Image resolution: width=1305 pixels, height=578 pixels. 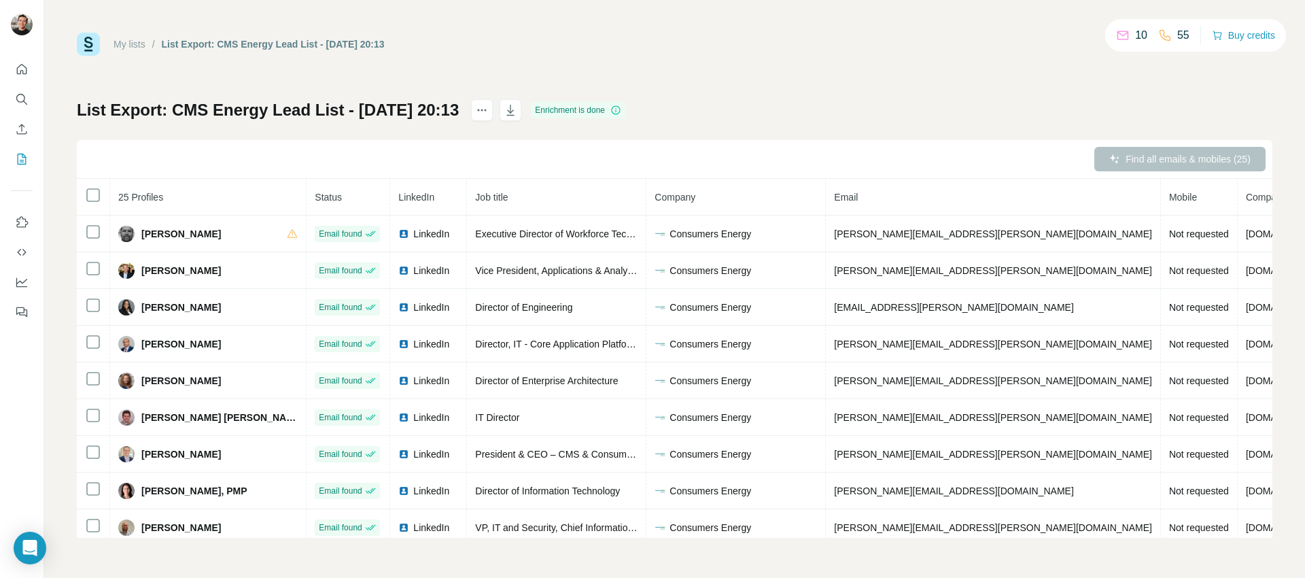 What do you see at coordinates (675, 197) in the screenshot?
I see `span: Company` at bounding box center [675, 197].